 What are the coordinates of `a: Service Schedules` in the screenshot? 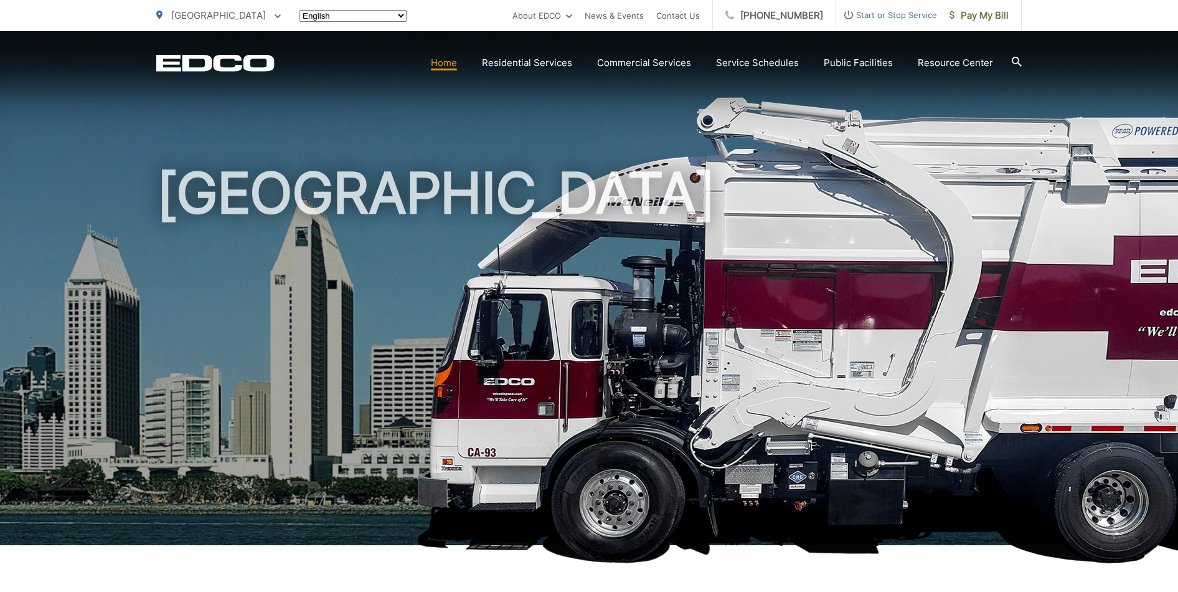 It's located at (757, 63).